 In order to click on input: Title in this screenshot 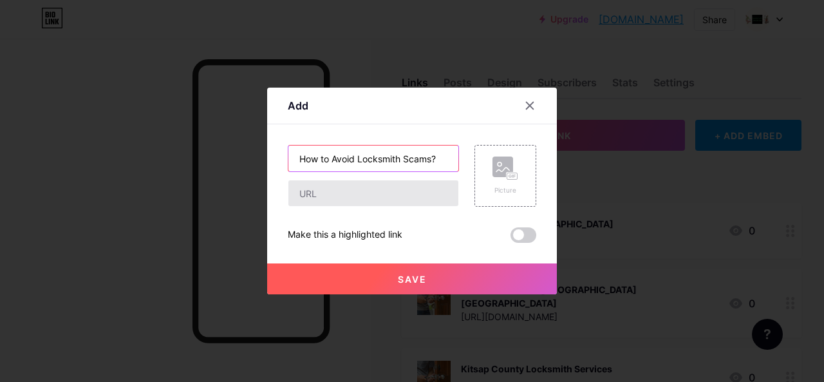, I will do `click(374, 158)`.